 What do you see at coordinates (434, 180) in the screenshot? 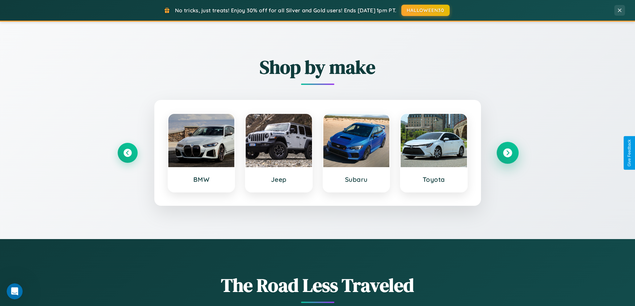
I see `h3: Toyota` at bounding box center [434, 180].